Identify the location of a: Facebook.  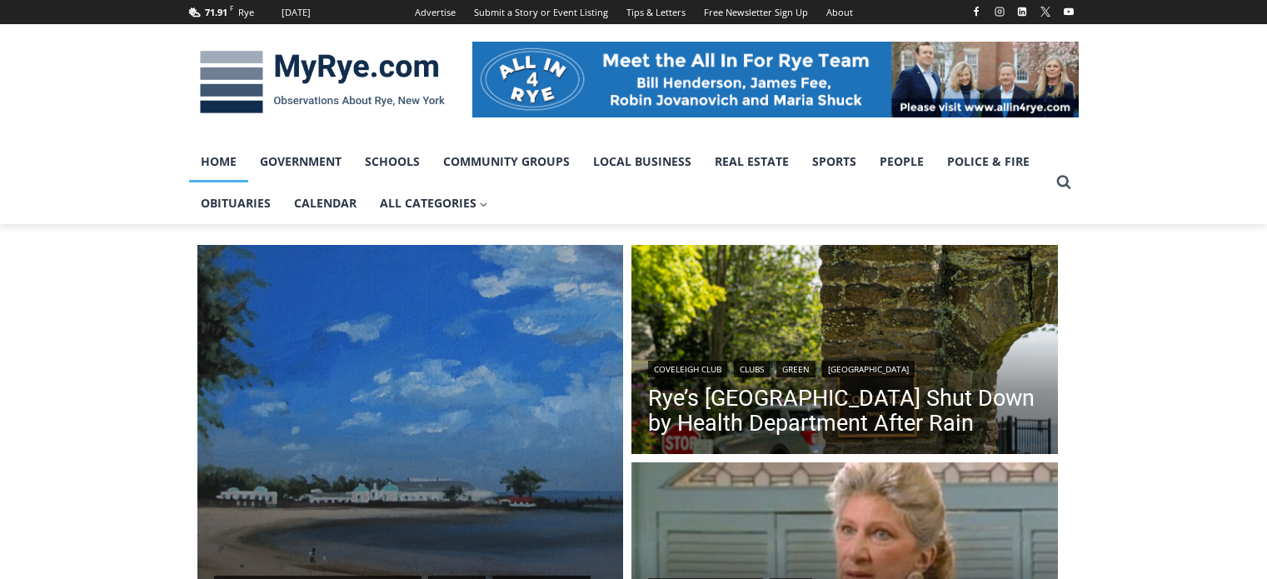
(977, 12).